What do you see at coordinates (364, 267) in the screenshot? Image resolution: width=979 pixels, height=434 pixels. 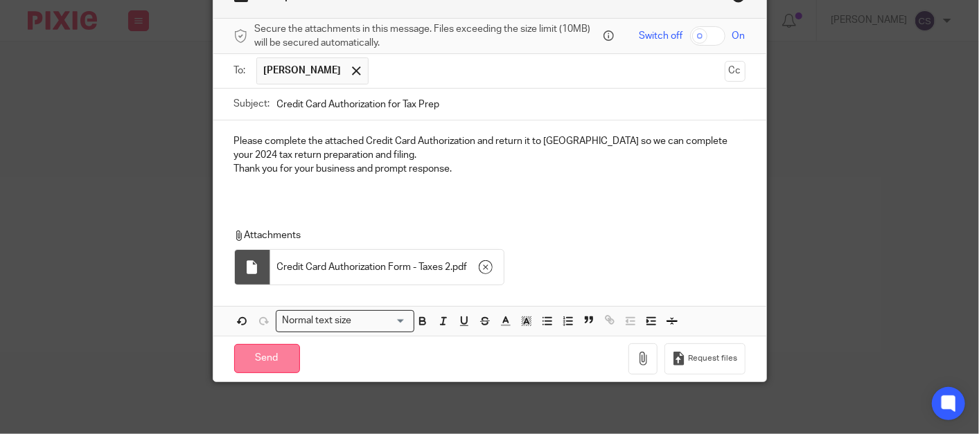 I see `span: Credit Card Authorization Form - Taxes 2` at bounding box center [364, 267].